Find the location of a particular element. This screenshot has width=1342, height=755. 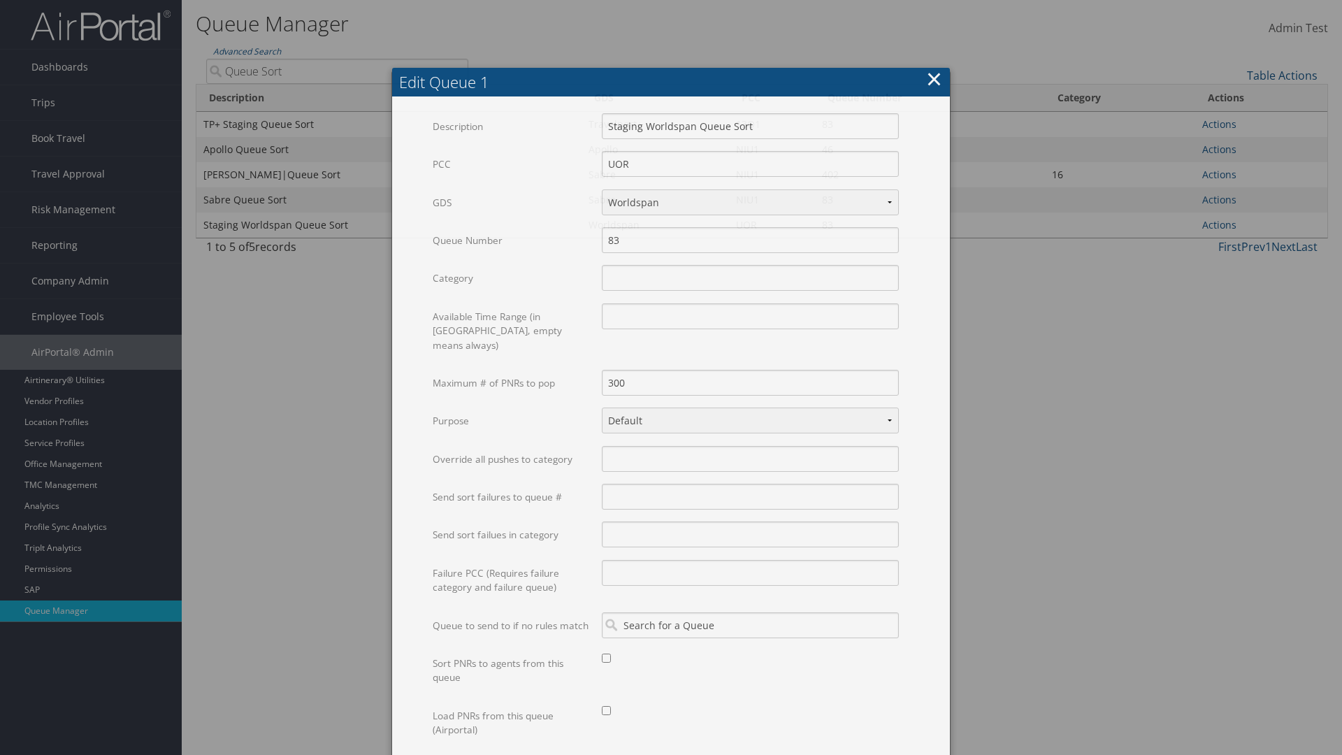

label: Sort PNRs to agents from this queue is located at coordinates (512, 670).